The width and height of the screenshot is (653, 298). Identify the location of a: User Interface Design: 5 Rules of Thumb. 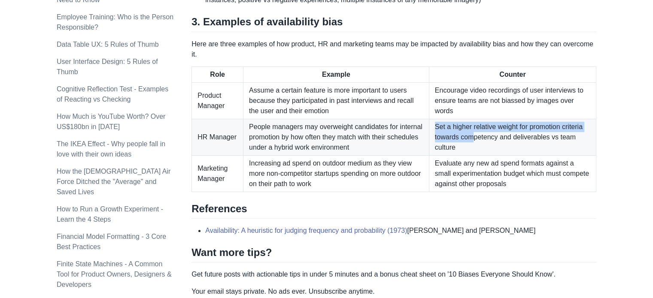
(107, 67).